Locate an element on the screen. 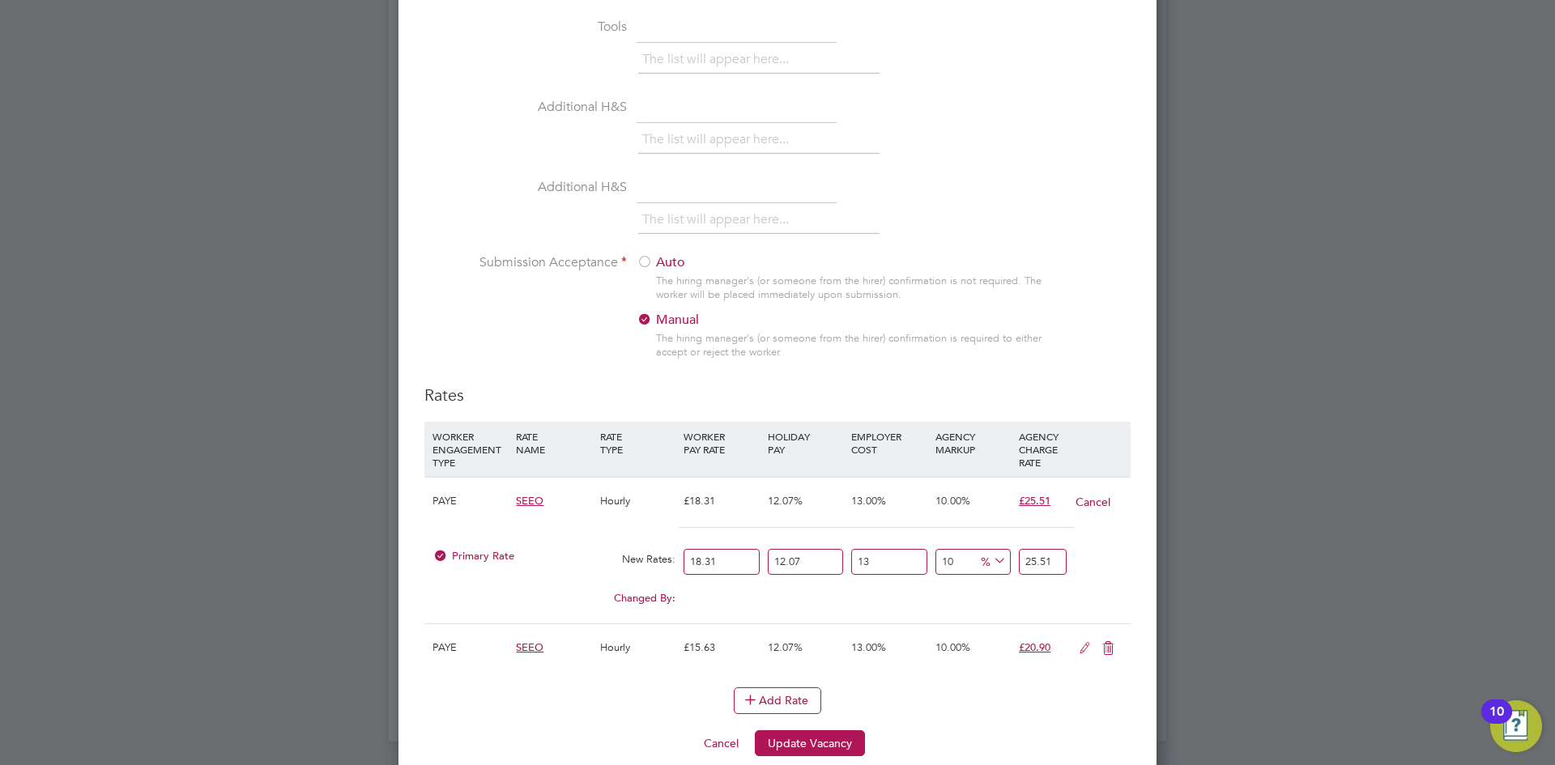  div: EMPLOYER COST is located at coordinates (888, 443).